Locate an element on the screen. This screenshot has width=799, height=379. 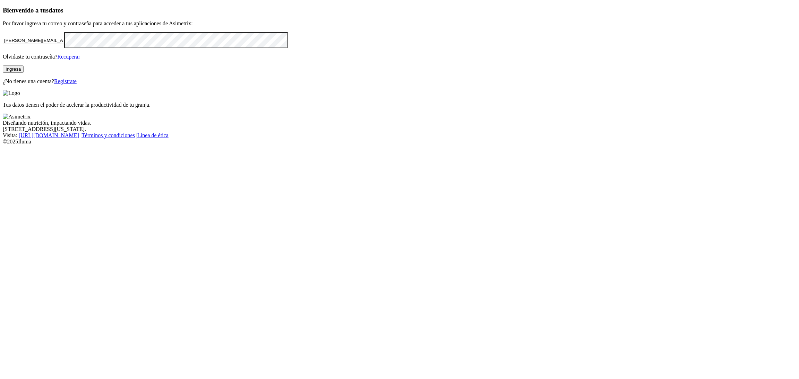
a: Recuperar is located at coordinates (69, 57).